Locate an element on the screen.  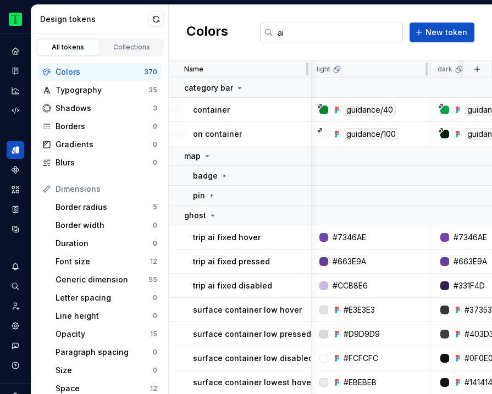
p: dark is located at coordinates (444, 69).